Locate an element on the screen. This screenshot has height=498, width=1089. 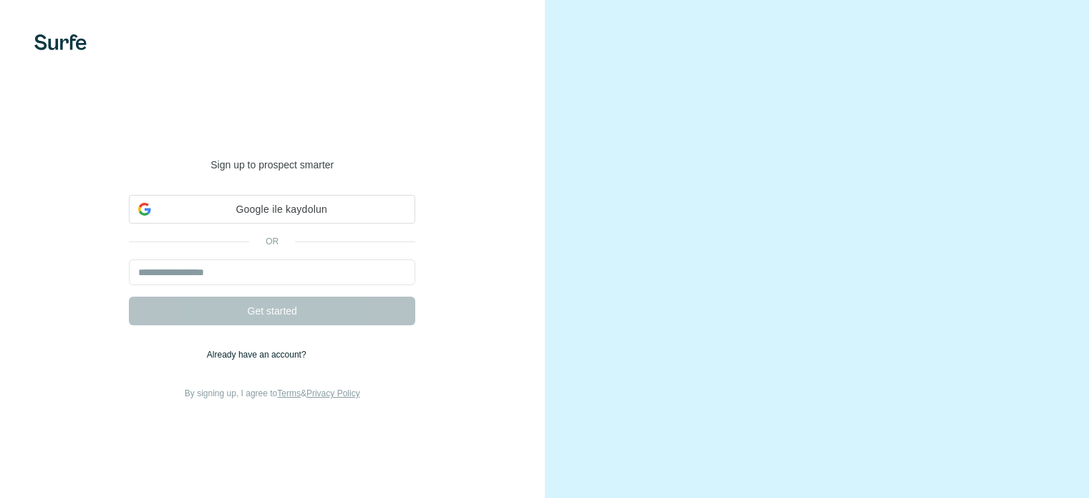
span: By signing up, I agree to & is located at coordinates (272, 393).